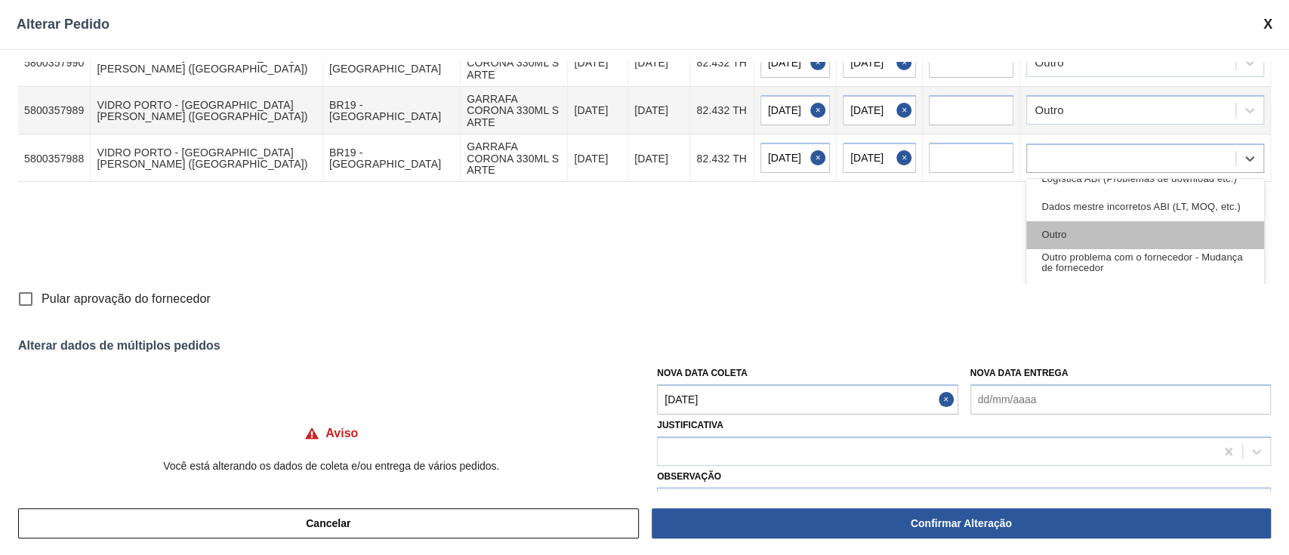  Describe the element at coordinates (689, 476) in the screenshot. I see `font: Observação` at that location.